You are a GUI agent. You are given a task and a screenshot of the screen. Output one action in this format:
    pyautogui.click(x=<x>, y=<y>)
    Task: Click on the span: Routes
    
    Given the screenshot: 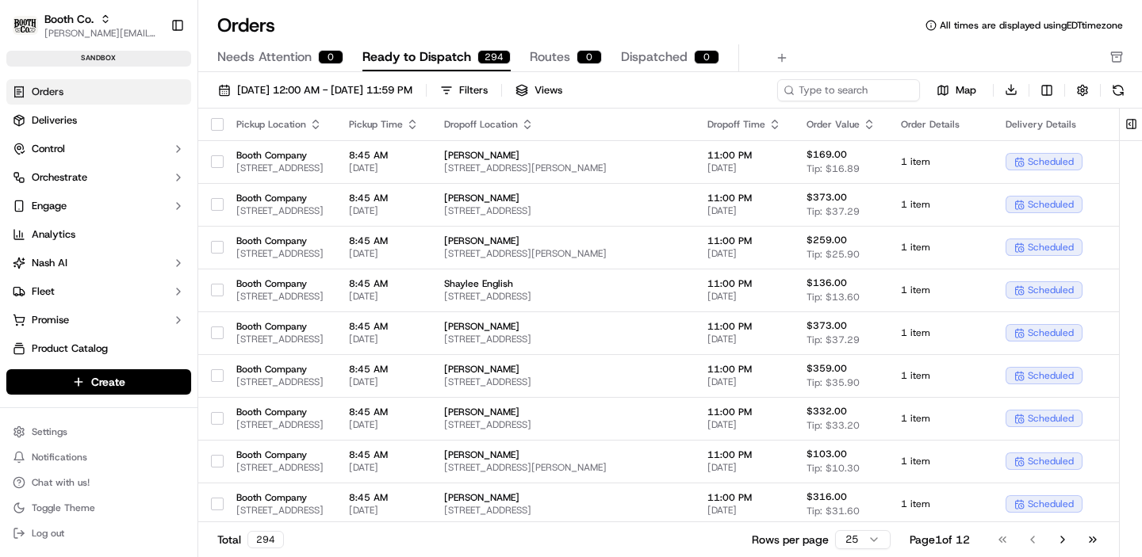 What is the action you would take?
    pyautogui.click(x=550, y=57)
    